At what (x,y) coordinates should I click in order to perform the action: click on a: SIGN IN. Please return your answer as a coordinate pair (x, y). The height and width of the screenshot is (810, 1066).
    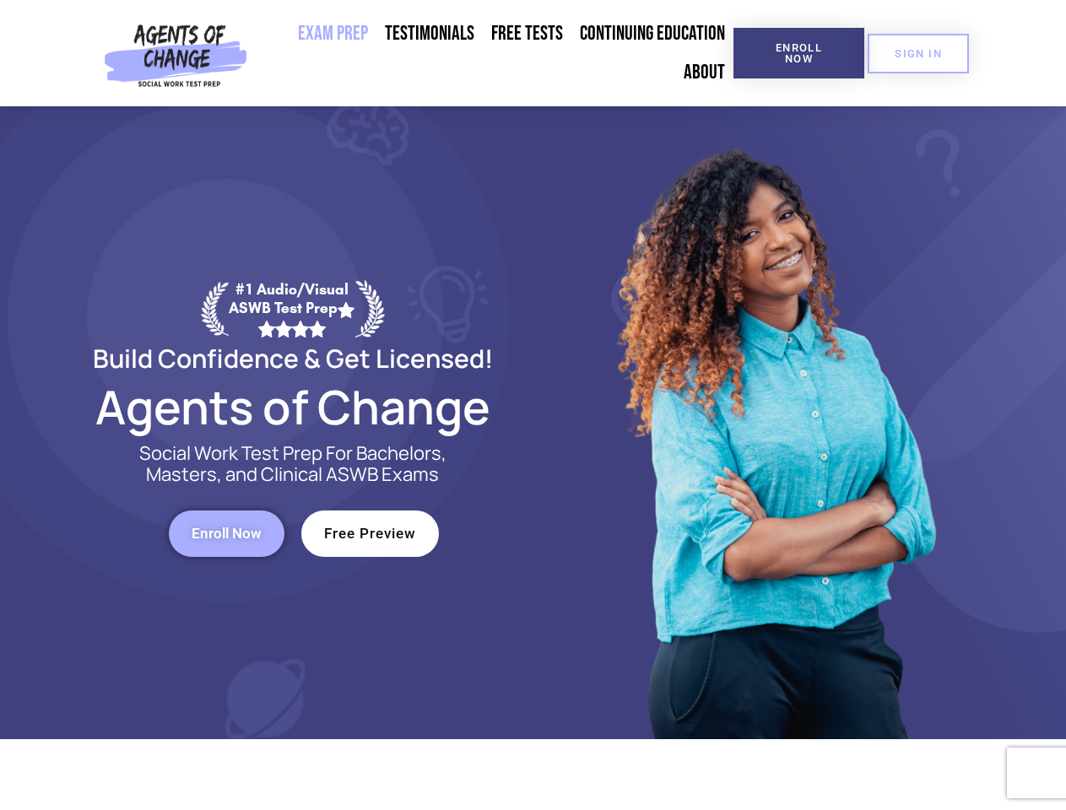
    Looking at the image, I should click on (918, 53).